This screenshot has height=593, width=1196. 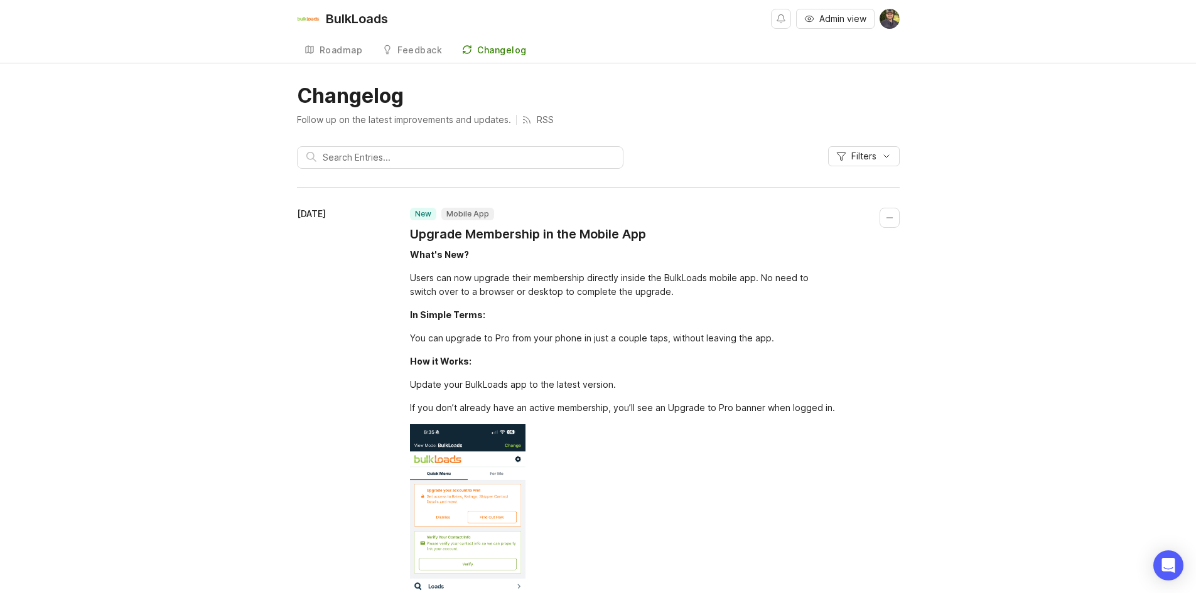 I want to click on div: What's New?, so click(x=440, y=254).